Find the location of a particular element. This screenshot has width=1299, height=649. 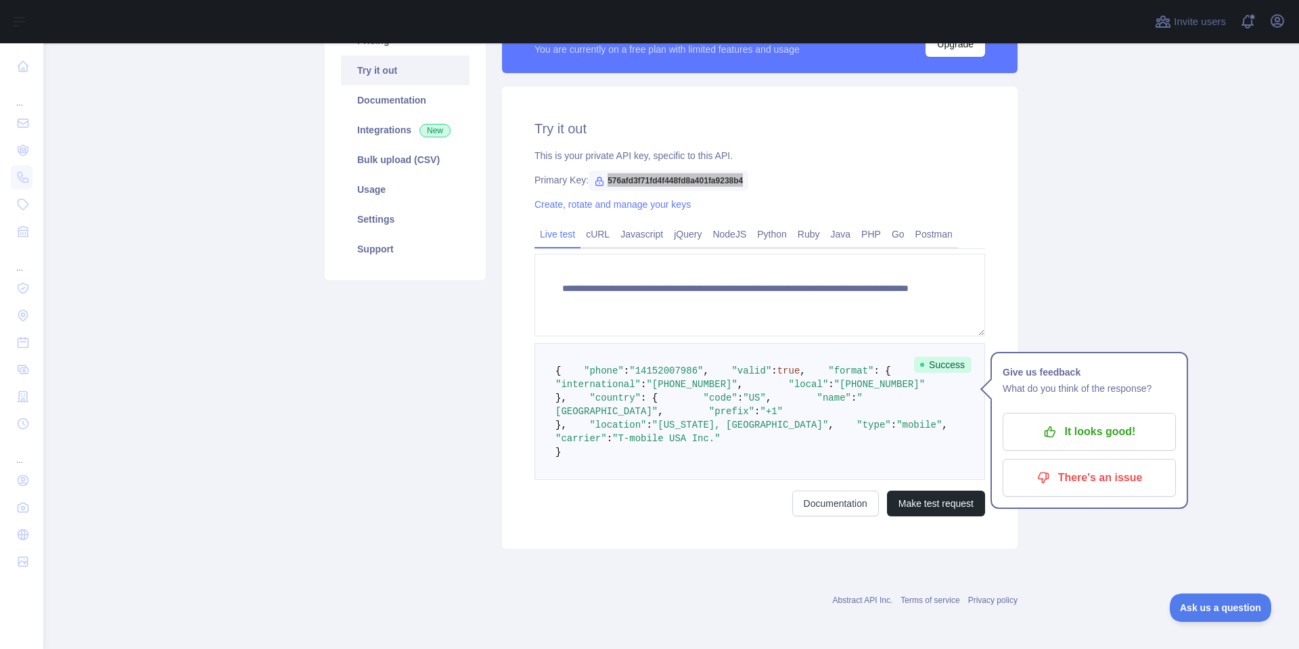

span: "country" is located at coordinates (615, 398).